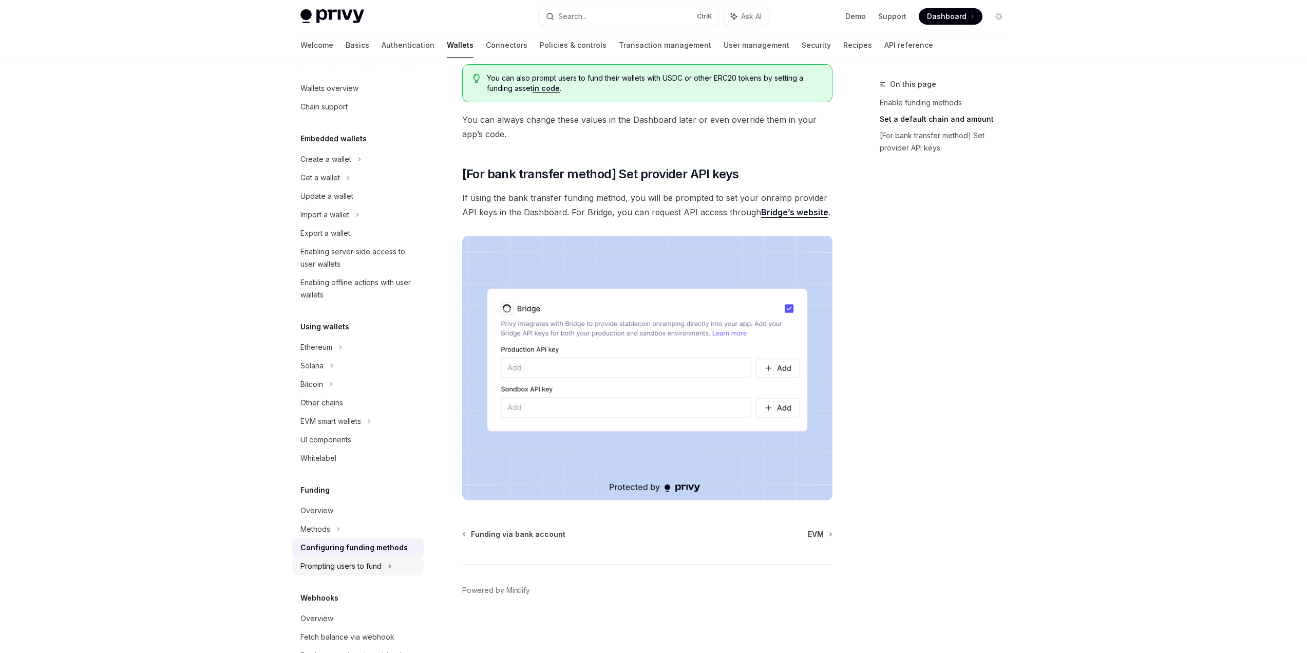  Describe the element at coordinates (908, 45) in the screenshot. I see `a: API reference` at that location.